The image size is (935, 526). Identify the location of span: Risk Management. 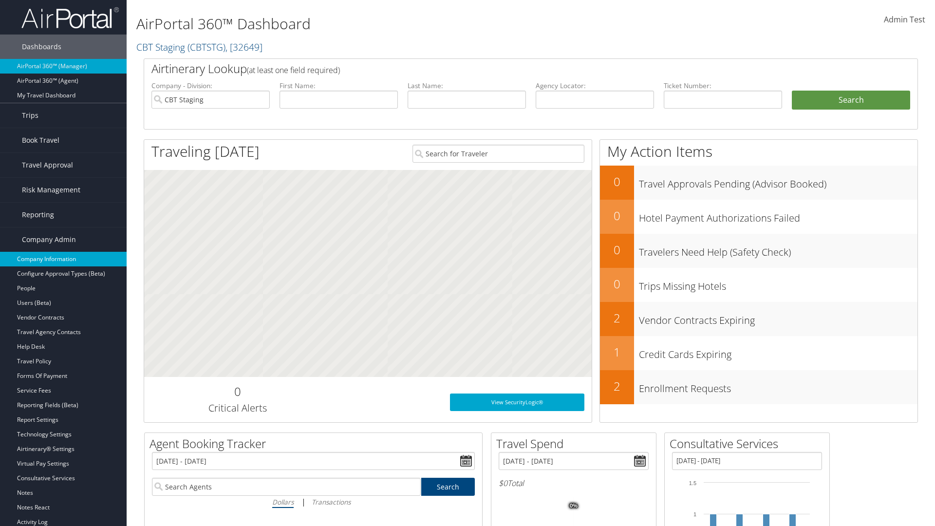
(51, 190).